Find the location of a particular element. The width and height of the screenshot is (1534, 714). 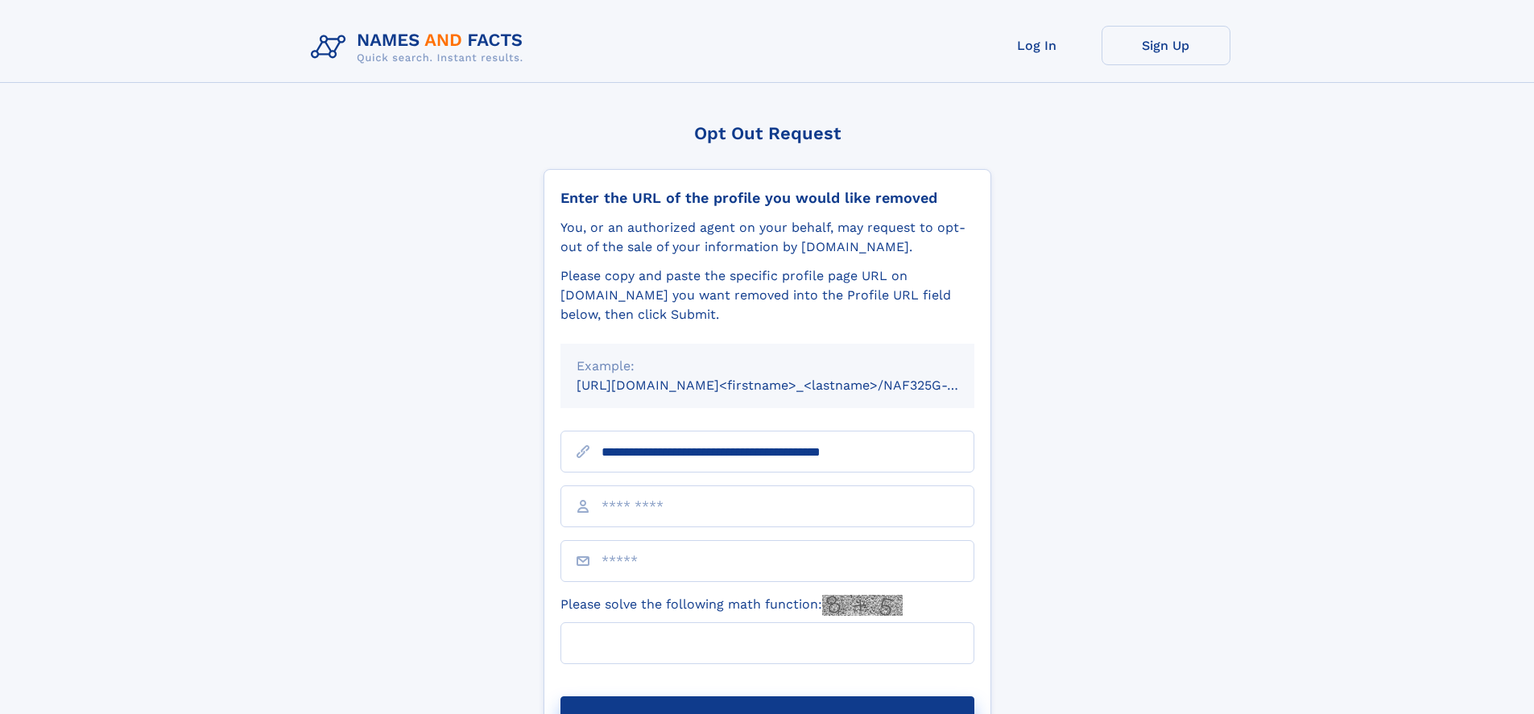

div: Enter the URL of the profile you would like removed is located at coordinates (767, 198).